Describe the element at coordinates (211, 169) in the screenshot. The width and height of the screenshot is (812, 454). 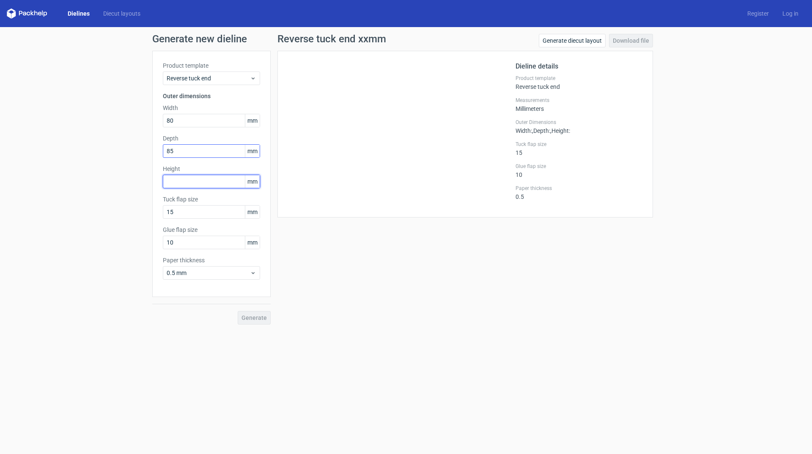
I see `label: Height` at that location.